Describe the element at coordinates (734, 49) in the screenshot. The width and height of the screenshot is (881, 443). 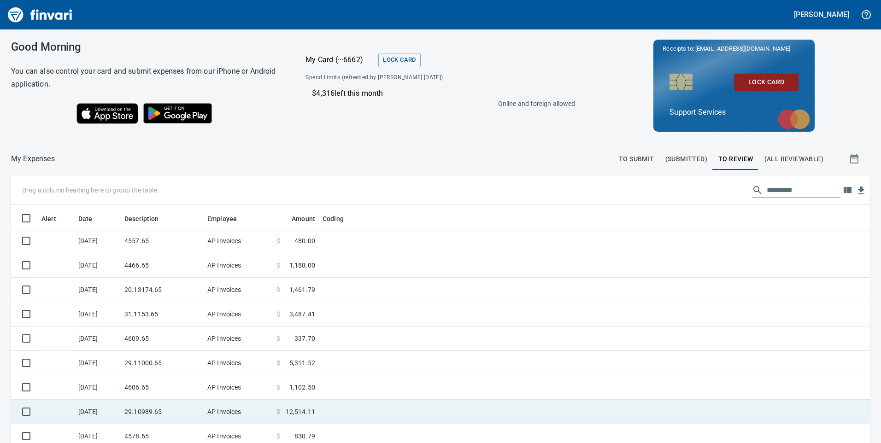
I see `p: Receipts to:` at that location.